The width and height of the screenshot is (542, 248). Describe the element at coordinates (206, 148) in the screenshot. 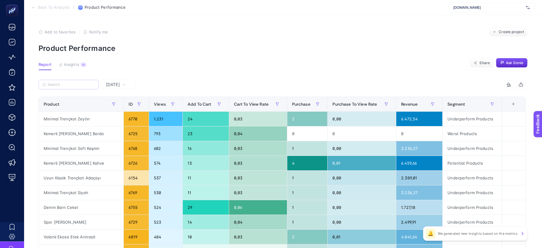

I see `div: 16` at that location.